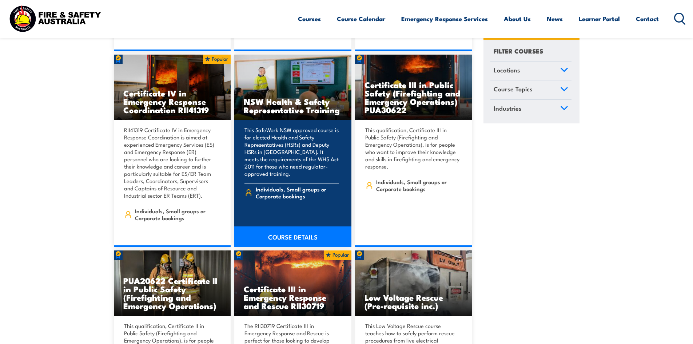 The width and height of the screenshot is (693, 344). What do you see at coordinates (172, 283) in the screenshot?
I see `img: Open Circuit Breathing Apparatus Training` at bounding box center [172, 283].